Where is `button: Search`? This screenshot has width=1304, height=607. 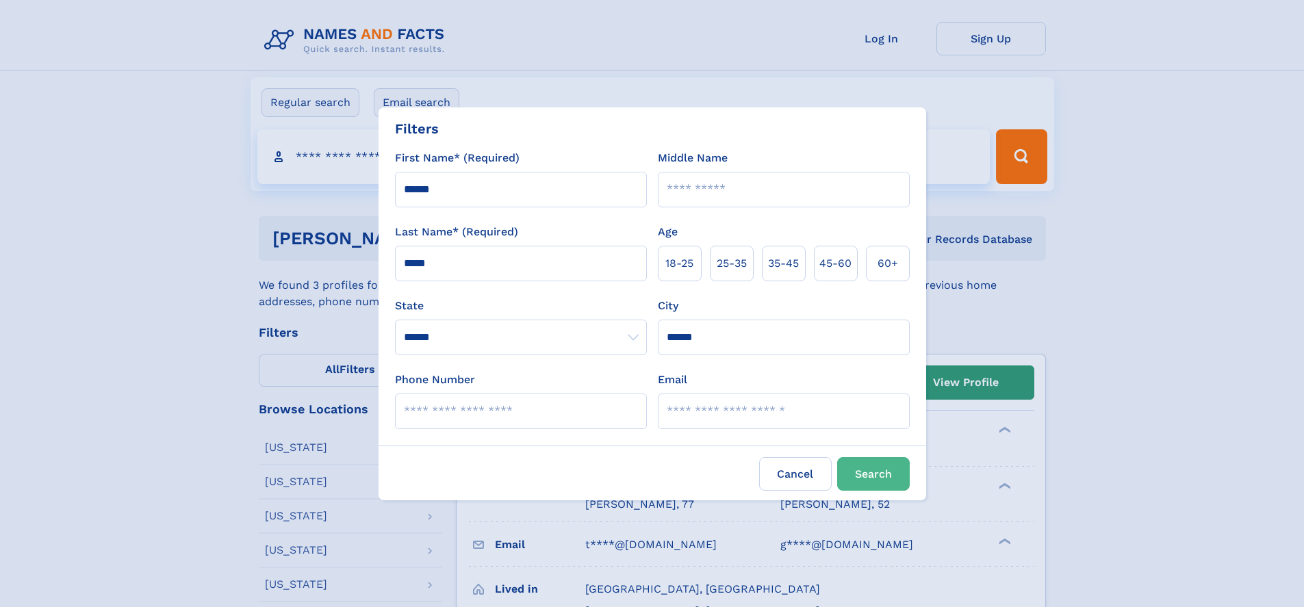
button: Search is located at coordinates (873, 474).